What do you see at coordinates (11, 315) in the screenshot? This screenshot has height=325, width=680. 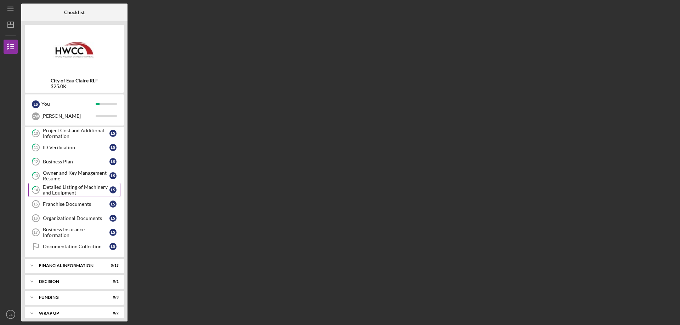 I see `button: LS` at bounding box center [11, 315].